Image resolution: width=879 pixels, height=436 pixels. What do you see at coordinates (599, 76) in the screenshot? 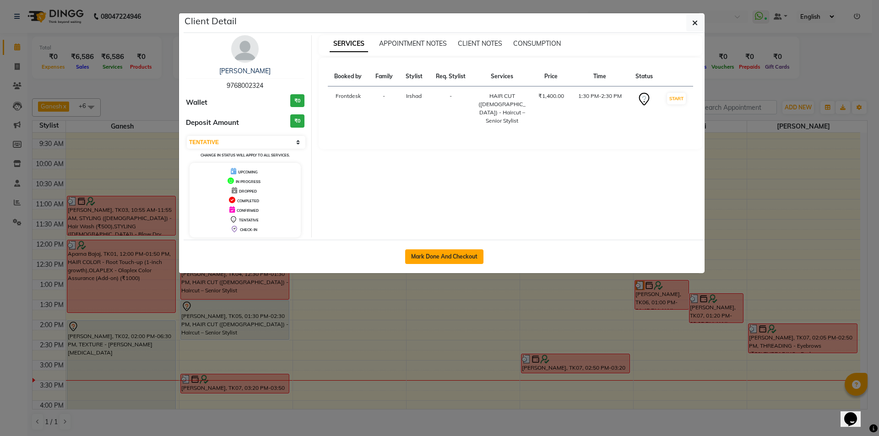
I see `th: Time` at bounding box center [599, 76].